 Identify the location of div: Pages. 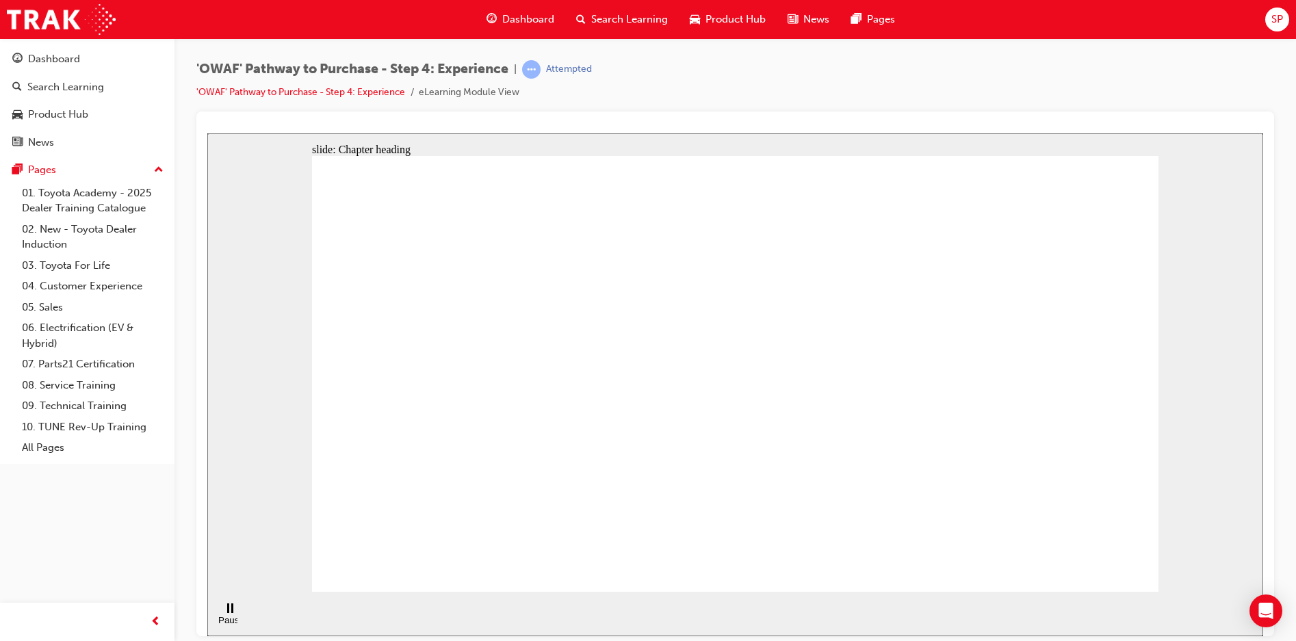
(42, 170).